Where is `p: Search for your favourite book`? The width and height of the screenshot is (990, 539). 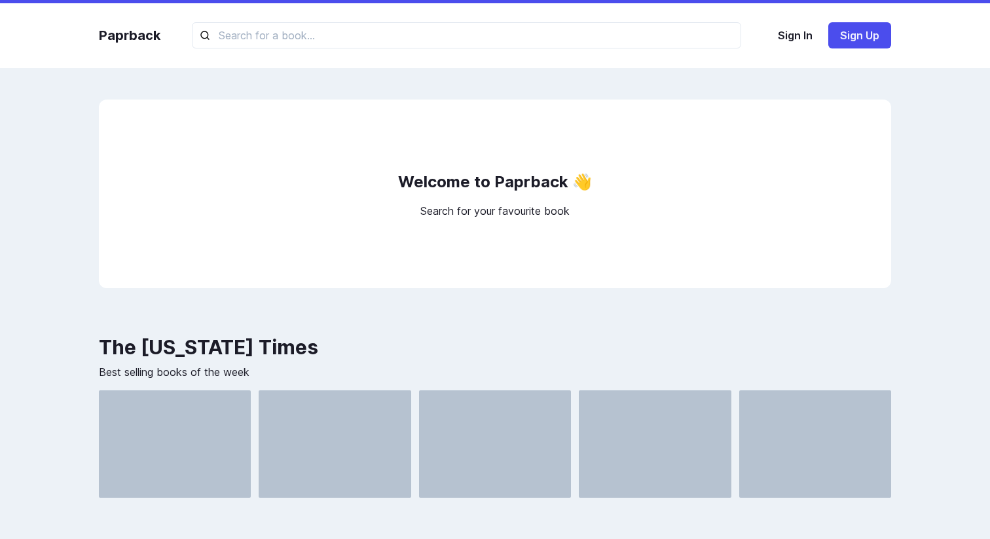
p: Search for your favourite book is located at coordinates (495, 211).